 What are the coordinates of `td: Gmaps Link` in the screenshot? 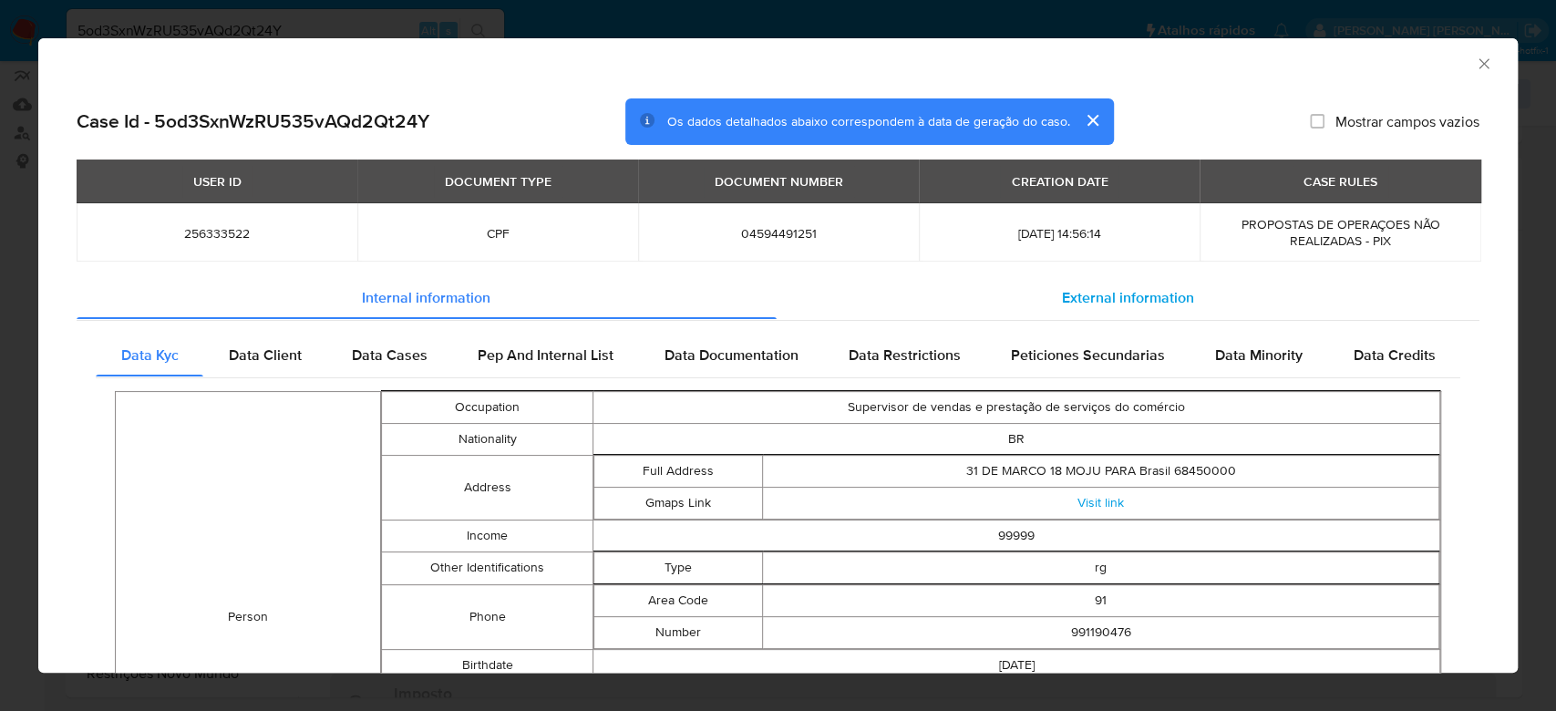 It's located at (678, 502).